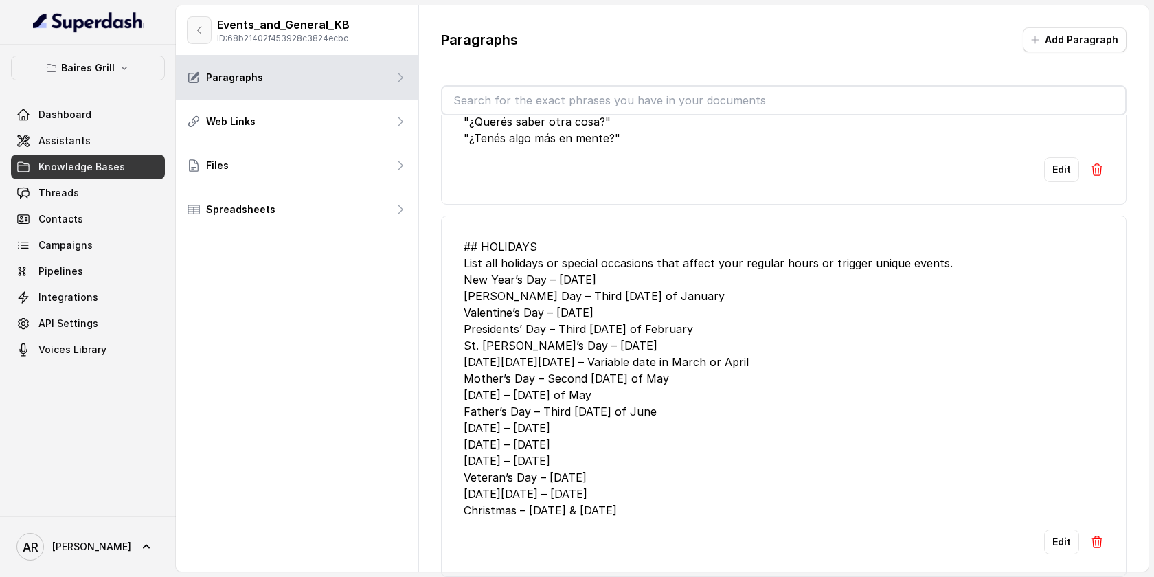 The width and height of the screenshot is (1154, 577). I want to click on span: Assistants, so click(65, 141).